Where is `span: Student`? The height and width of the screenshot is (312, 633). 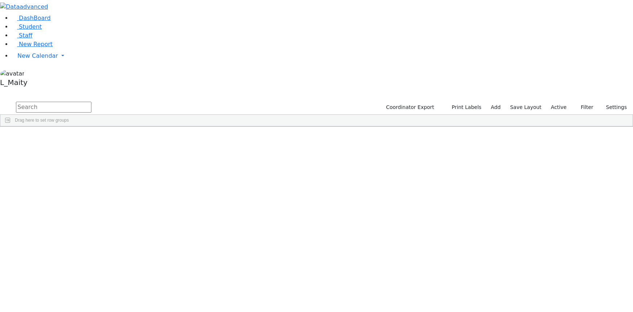 span: Student is located at coordinates (30, 26).